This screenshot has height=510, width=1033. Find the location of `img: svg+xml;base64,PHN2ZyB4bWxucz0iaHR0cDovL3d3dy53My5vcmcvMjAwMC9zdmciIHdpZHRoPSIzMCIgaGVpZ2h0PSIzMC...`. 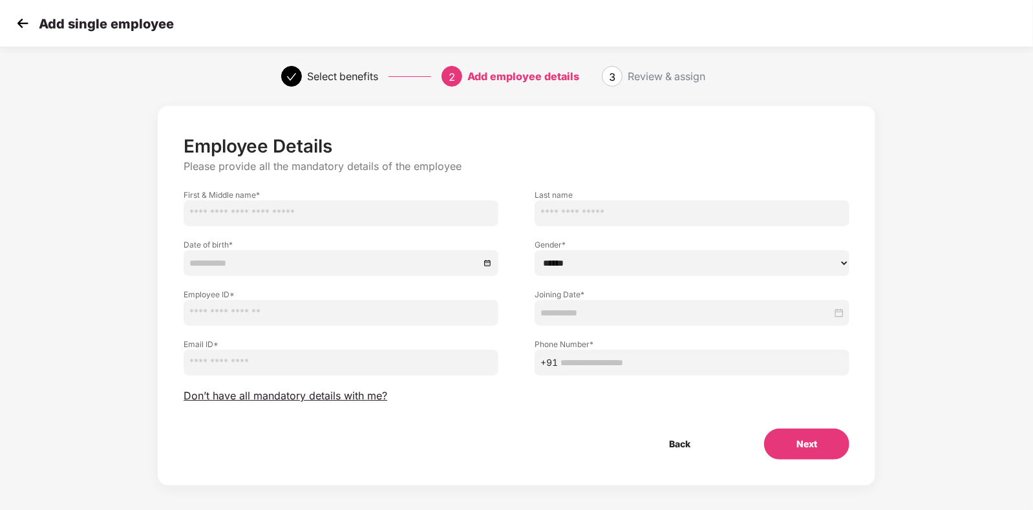

img: svg+xml;base64,PHN2ZyB4bWxucz0iaHR0cDovL3d3dy53My5vcmcvMjAwMC9zdmciIHdpZHRoPSIzMCIgaGVpZ2h0PSIzMC... is located at coordinates (23, 23).